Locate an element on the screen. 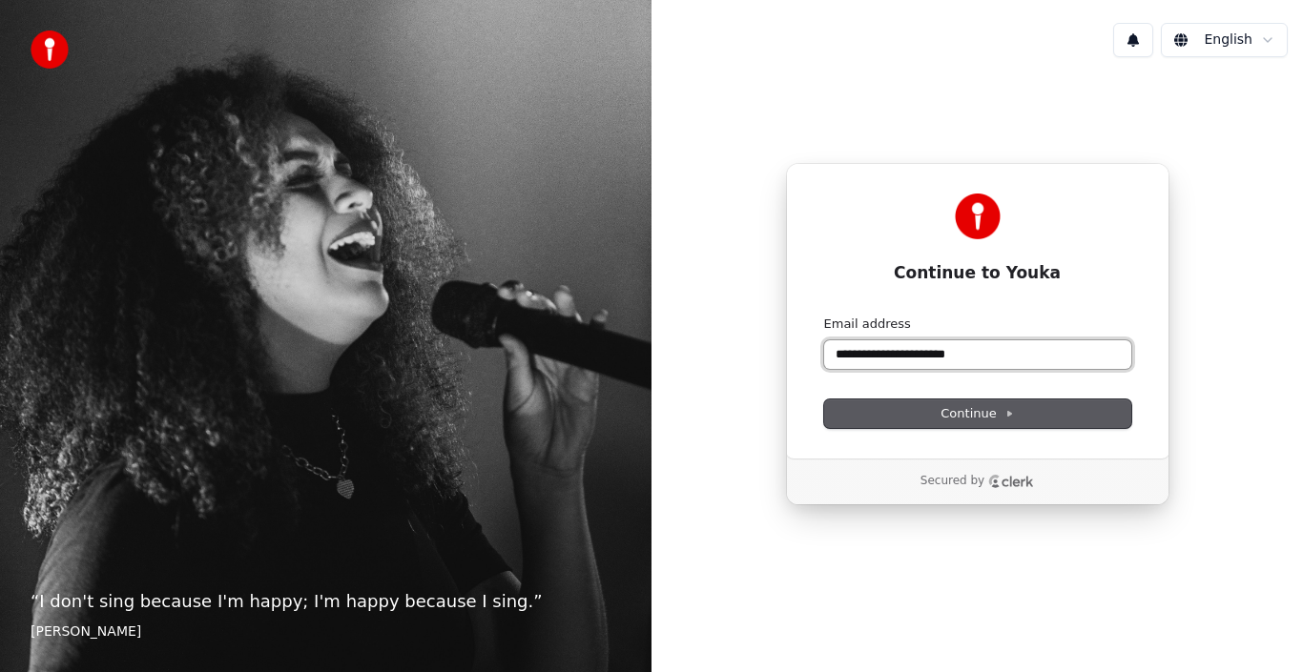  p: “ I don't sing because I'm happy; I'm happy because I sing. ” is located at coordinates (325, 602).